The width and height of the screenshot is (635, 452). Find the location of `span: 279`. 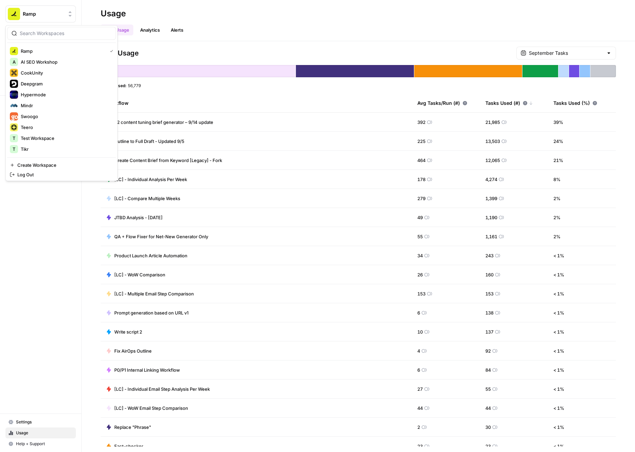

span: 279 is located at coordinates (422, 198).